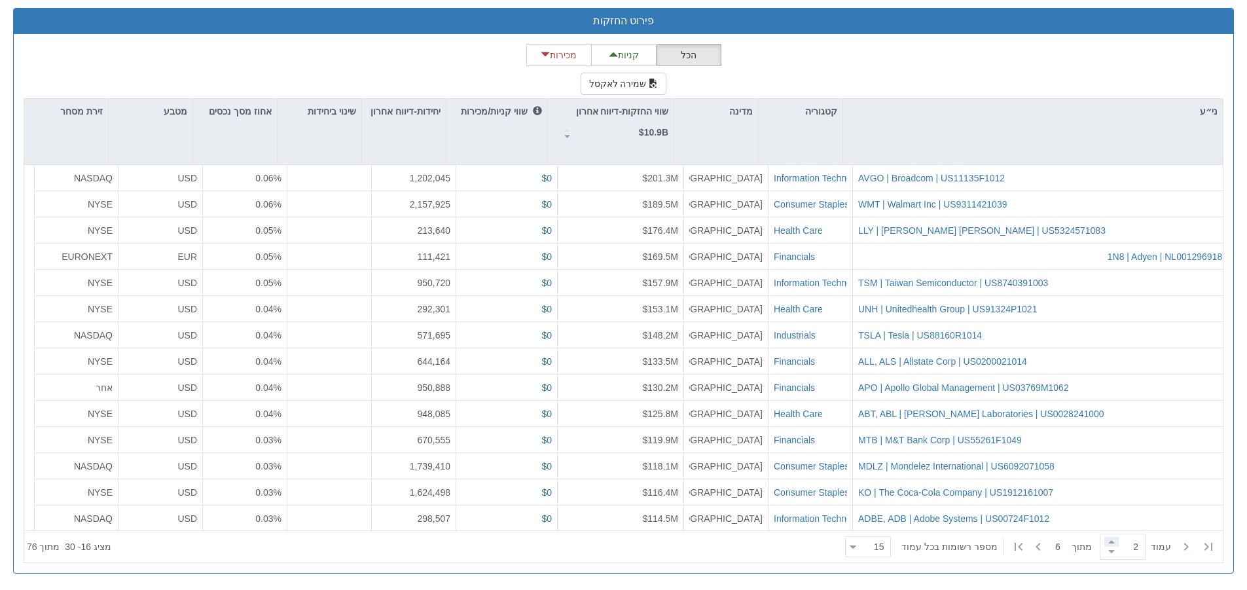  Describe the element at coordinates (947, 309) in the screenshot. I see `div: UNH | Unitedhealth Group | US91324P1021` at that location.